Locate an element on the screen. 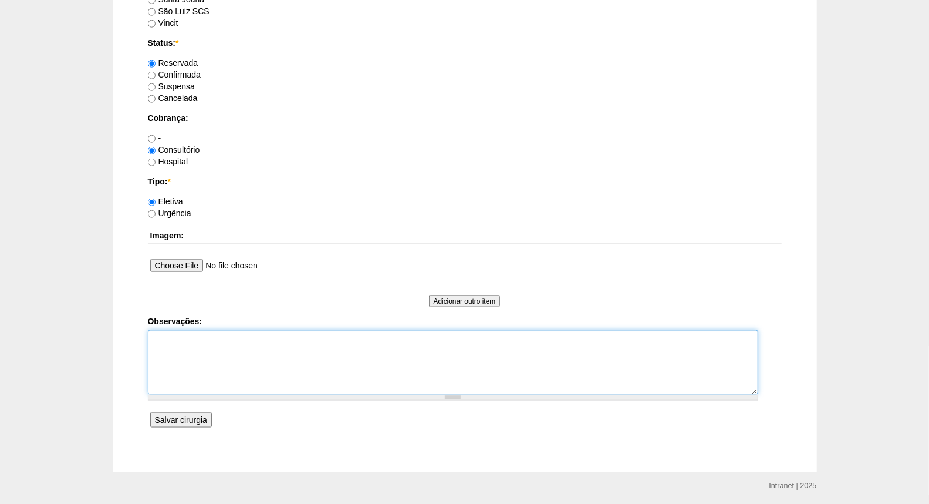 The width and height of the screenshot is (929, 504). input: Cancelada is located at coordinates (151, 99).